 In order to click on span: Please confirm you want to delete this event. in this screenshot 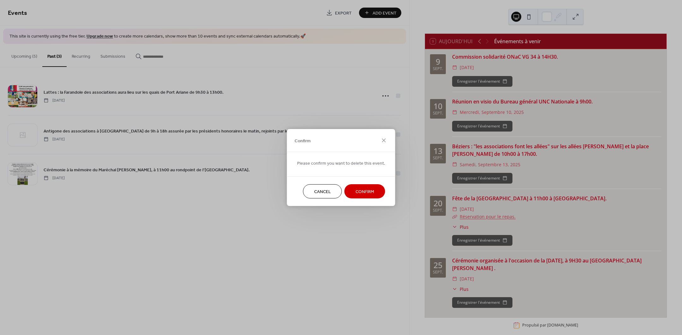, I will do `click(341, 164)`.